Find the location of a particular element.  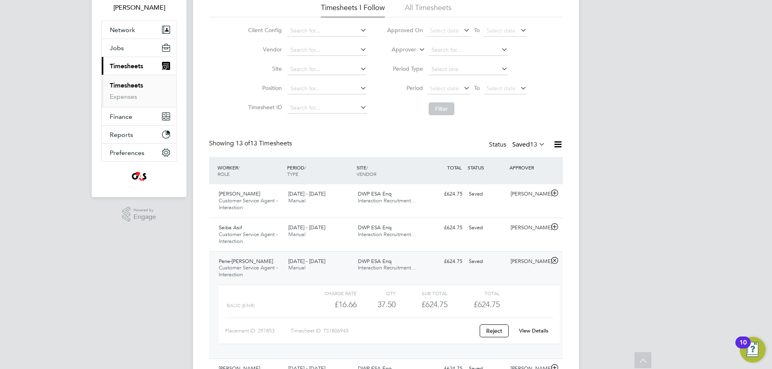

label: Timesheet ID is located at coordinates (264, 107).